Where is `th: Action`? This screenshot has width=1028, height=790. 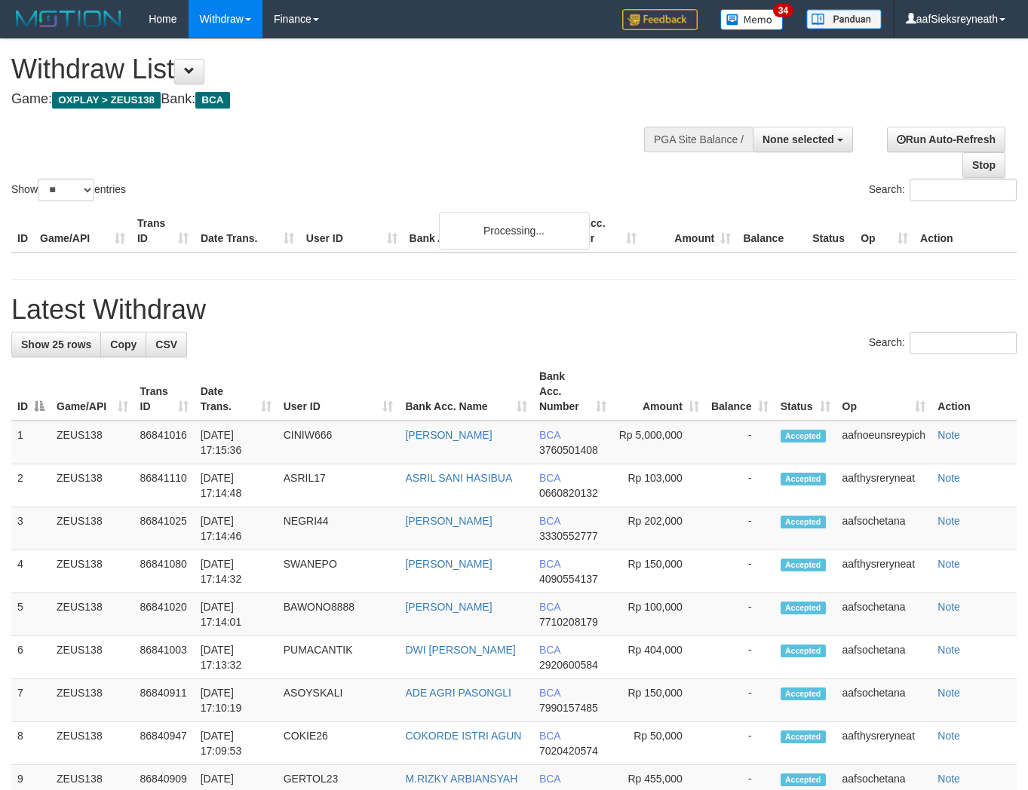
th: Action is located at coordinates (974, 391).